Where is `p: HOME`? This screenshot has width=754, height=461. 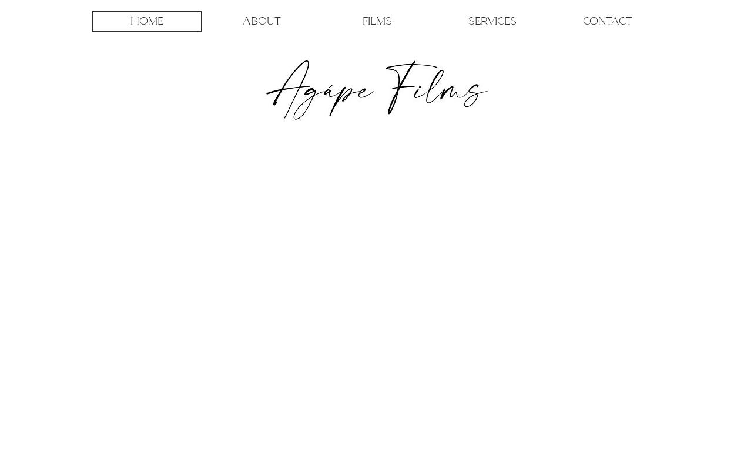
p: HOME is located at coordinates (147, 21).